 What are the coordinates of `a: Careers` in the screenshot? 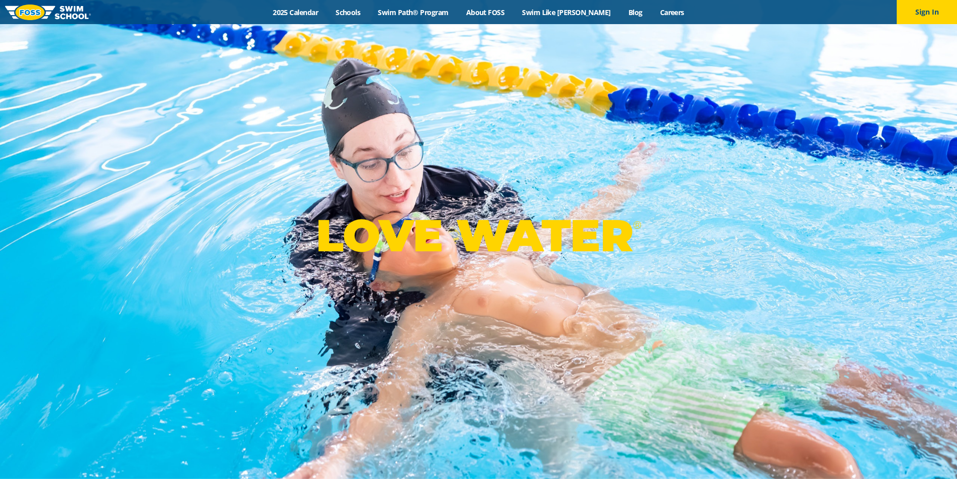 It's located at (672, 12).